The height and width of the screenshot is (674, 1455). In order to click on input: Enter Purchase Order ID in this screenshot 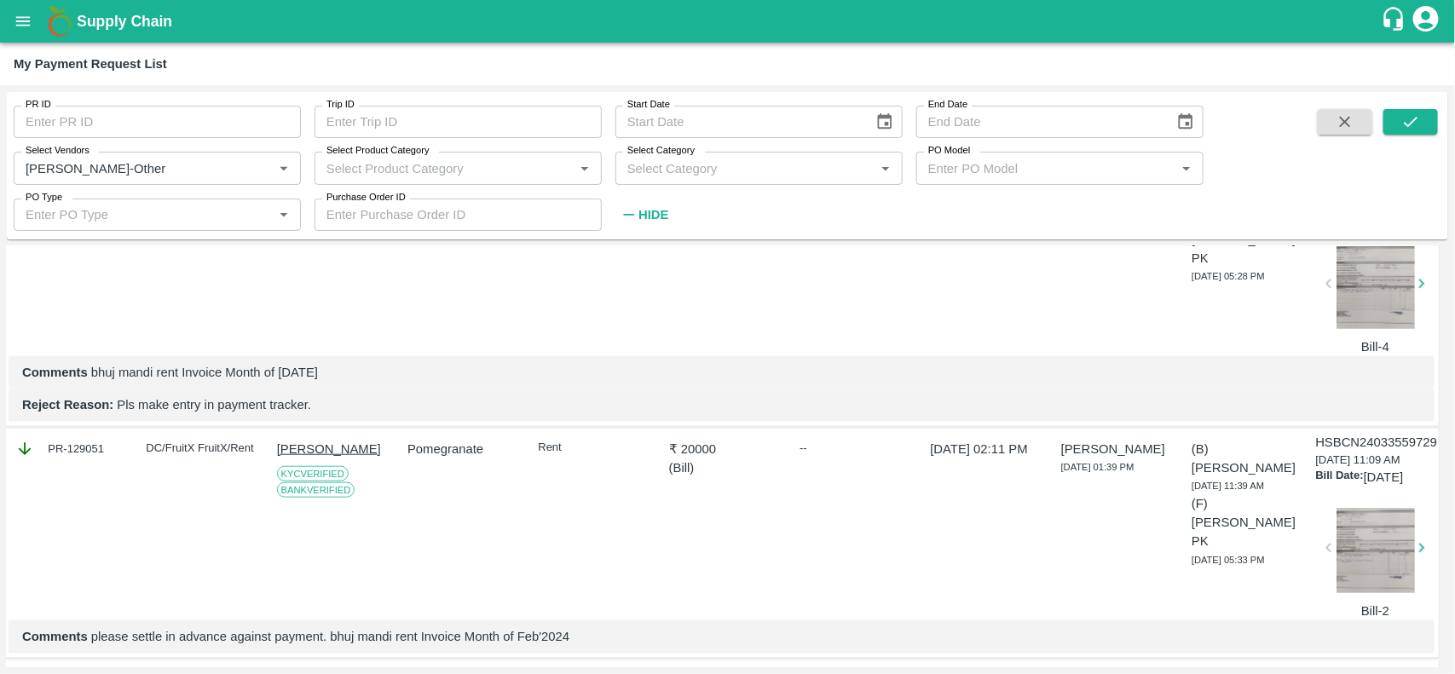, I will do `click(458, 215)`.